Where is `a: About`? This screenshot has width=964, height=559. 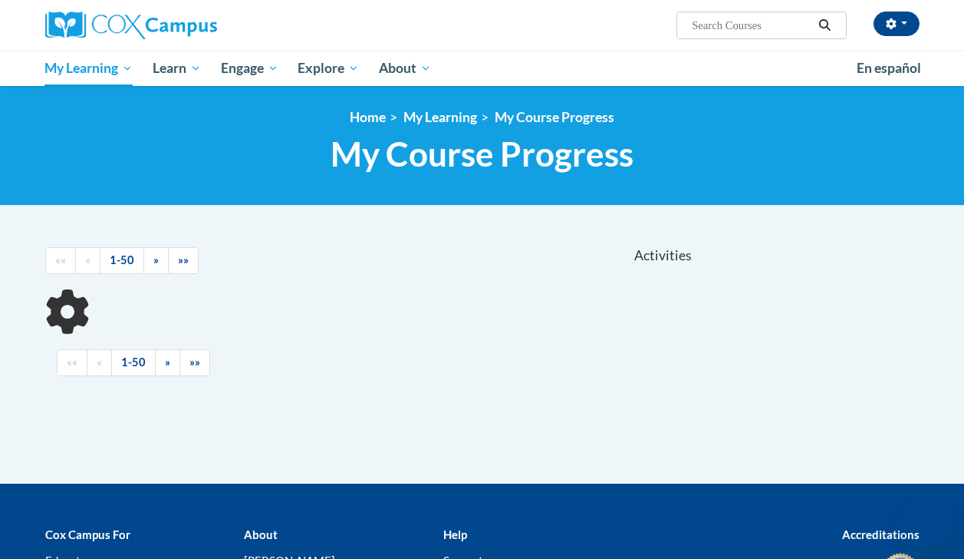
a: About is located at coordinates (405, 68).